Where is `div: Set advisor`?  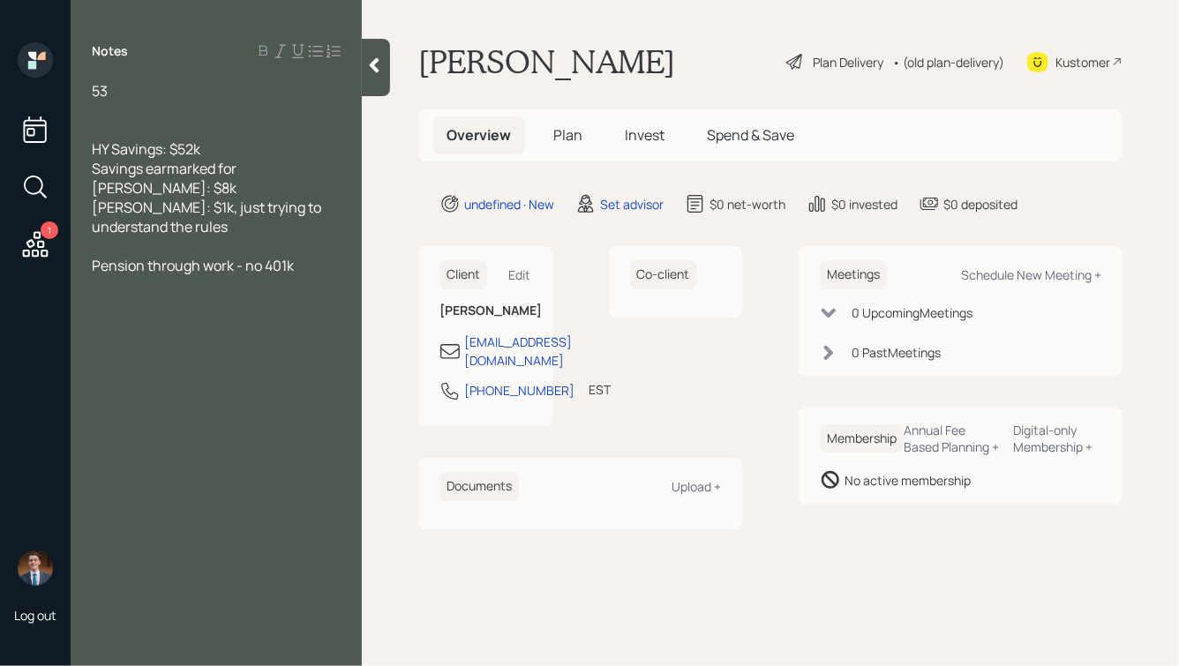
div: Set advisor is located at coordinates (632, 204).